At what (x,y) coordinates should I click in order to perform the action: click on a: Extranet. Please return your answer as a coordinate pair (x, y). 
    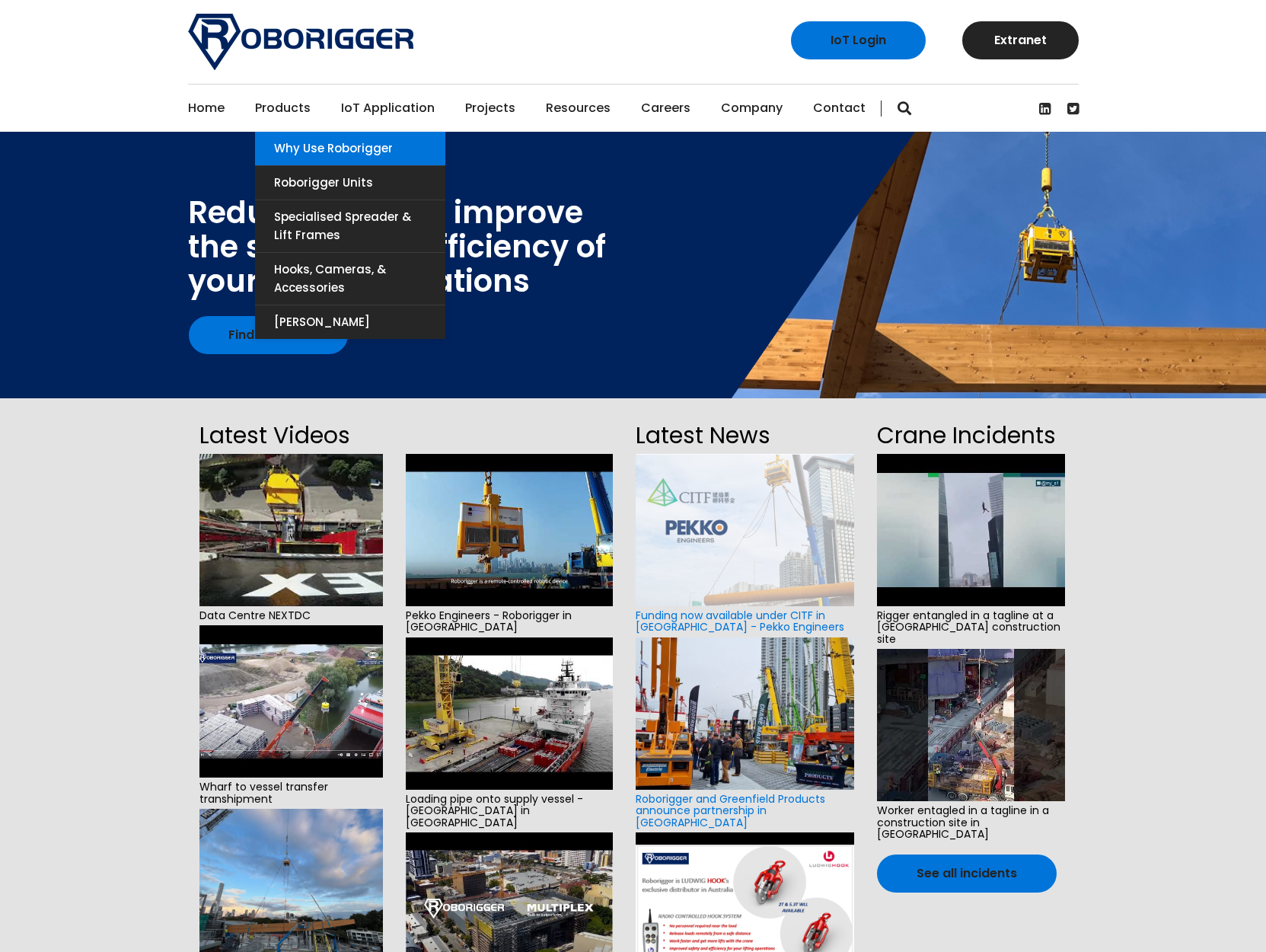
    Looking at the image, I should click on (1020, 40).